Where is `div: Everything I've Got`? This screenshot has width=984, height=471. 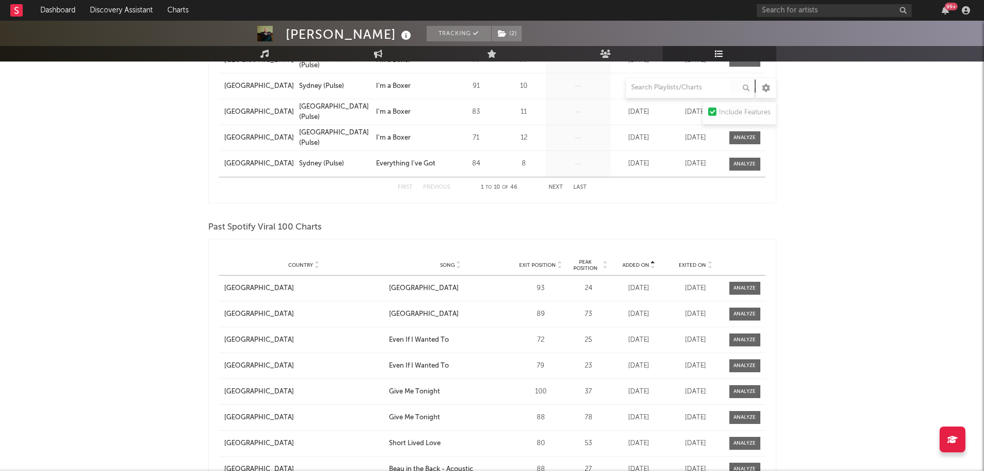
div: Everything I've Got is located at coordinates (406, 164).